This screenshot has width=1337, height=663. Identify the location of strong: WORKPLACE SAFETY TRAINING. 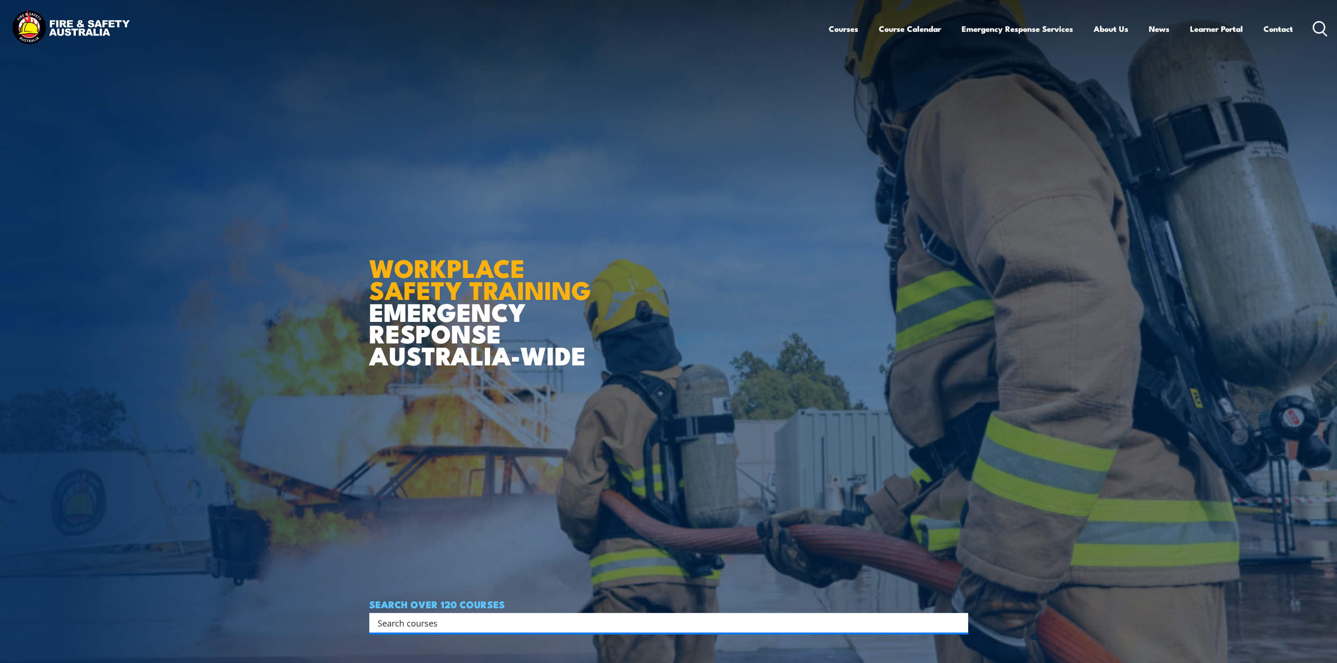
(480, 278).